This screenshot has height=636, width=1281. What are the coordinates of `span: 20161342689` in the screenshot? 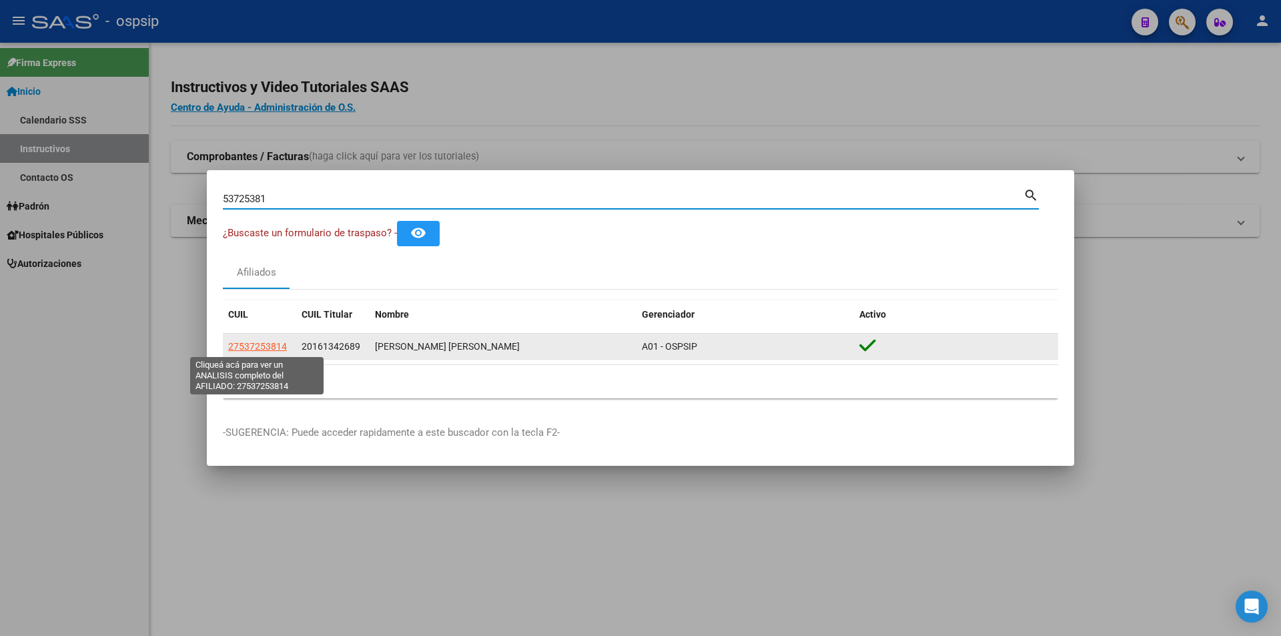 It's located at (331, 346).